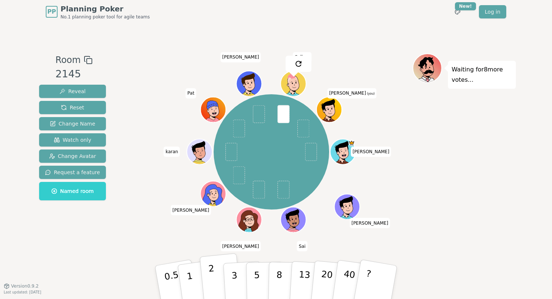 This screenshot has width=552, height=299. What do you see at coordinates (72, 124) in the screenshot?
I see `button: Change Name` at bounding box center [72, 124].